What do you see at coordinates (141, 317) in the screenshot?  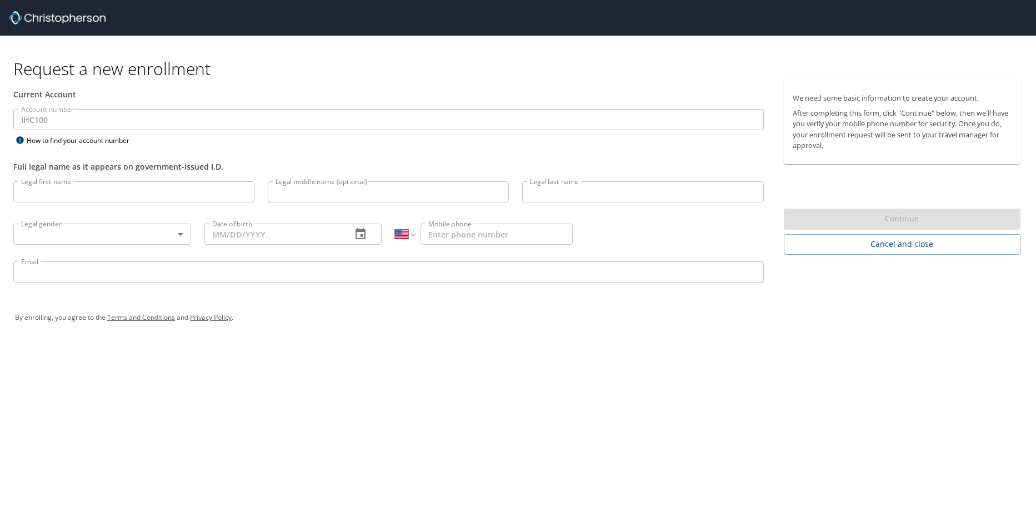 I see `a: Terms and Conditions` at bounding box center [141, 317].